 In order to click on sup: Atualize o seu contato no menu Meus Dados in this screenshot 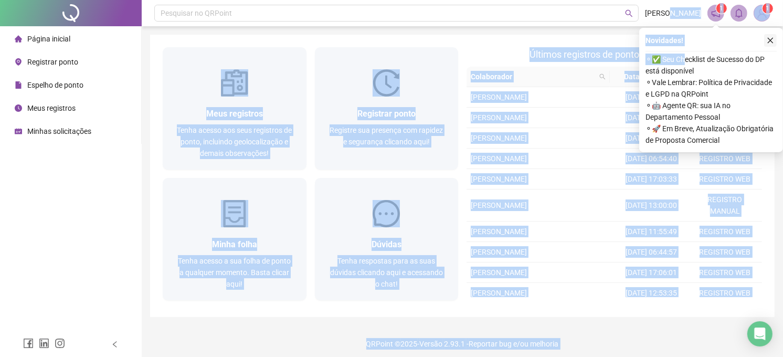, I will do `click(767, 8)`.